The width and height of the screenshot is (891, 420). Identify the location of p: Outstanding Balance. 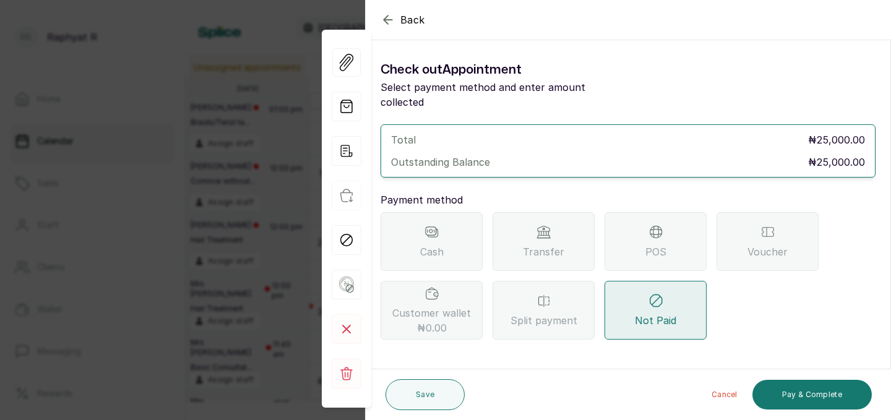
(440, 162).